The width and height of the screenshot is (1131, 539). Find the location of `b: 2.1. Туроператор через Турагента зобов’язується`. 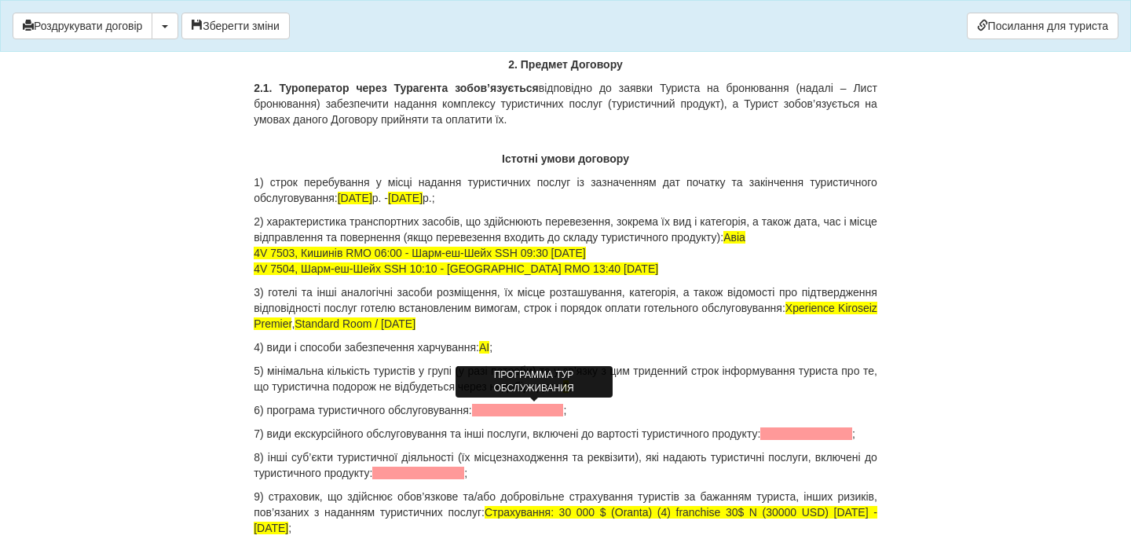

b: 2.1. Туроператор через Турагента зобов’язується is located at coordinates (396, 88).